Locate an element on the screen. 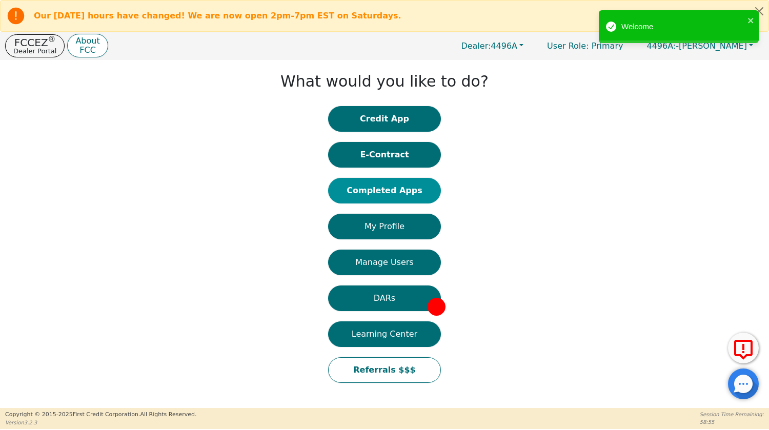 This screenshot has height=430, width=769. button: Close alert is located at coordinates (760, 11).